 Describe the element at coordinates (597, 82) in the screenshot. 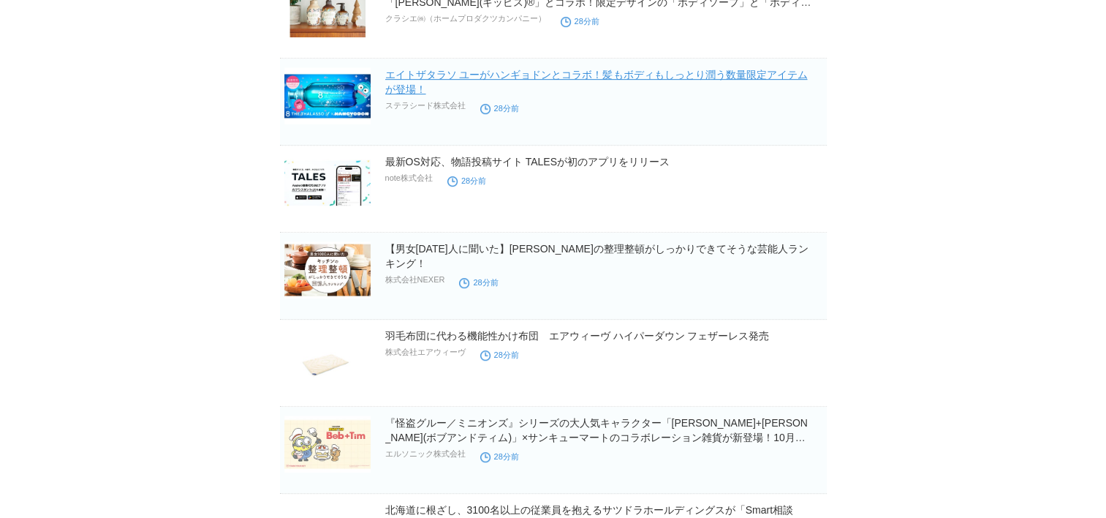

I see `a: エイトザタラソ ユーがハンギョドンとコラボ！髪もボディもしっとり潤う数量限定アイテムが登場！` at that location.